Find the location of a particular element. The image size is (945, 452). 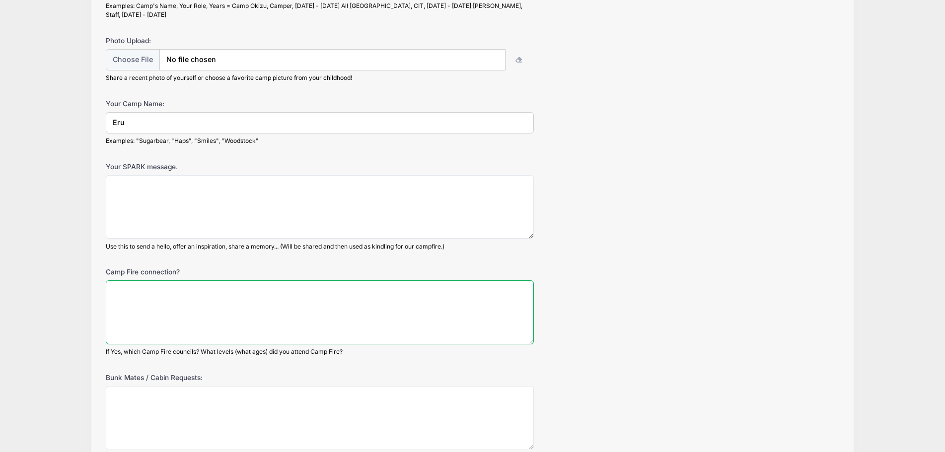

label: Camp Fire connection? is located at coordinates (228, 272).